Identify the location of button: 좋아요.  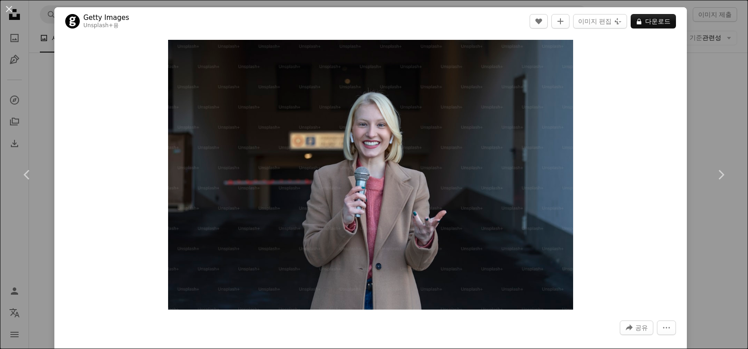
(539, 21).